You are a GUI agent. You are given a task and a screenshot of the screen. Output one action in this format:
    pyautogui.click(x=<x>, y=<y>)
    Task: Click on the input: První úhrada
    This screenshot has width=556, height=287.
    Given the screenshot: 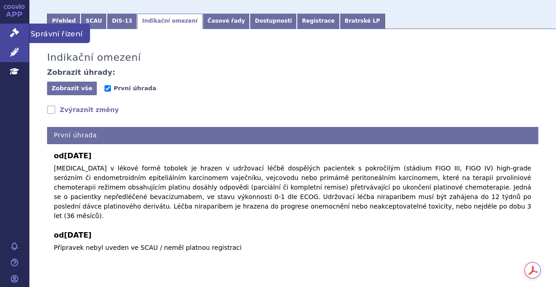 What is the action you would take?
    pyautogui.click(x=108, y=88)
    